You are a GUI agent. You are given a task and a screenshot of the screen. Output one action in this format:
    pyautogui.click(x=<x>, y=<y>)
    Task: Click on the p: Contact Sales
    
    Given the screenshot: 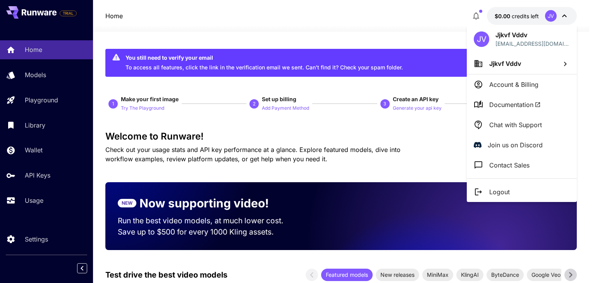 What is the action you would take?
    pyautogui.click(x=509, y=165)
    